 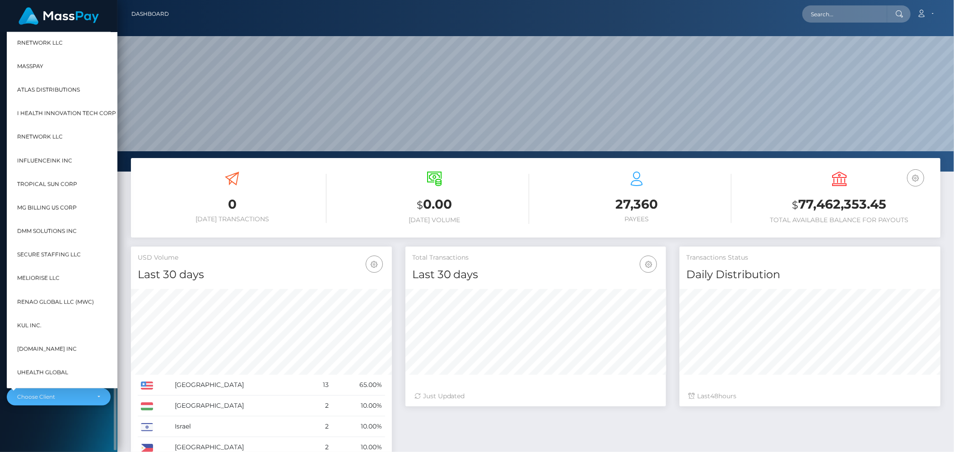 I want to click on h5: Total Transactions, so click(x=536, y=258).